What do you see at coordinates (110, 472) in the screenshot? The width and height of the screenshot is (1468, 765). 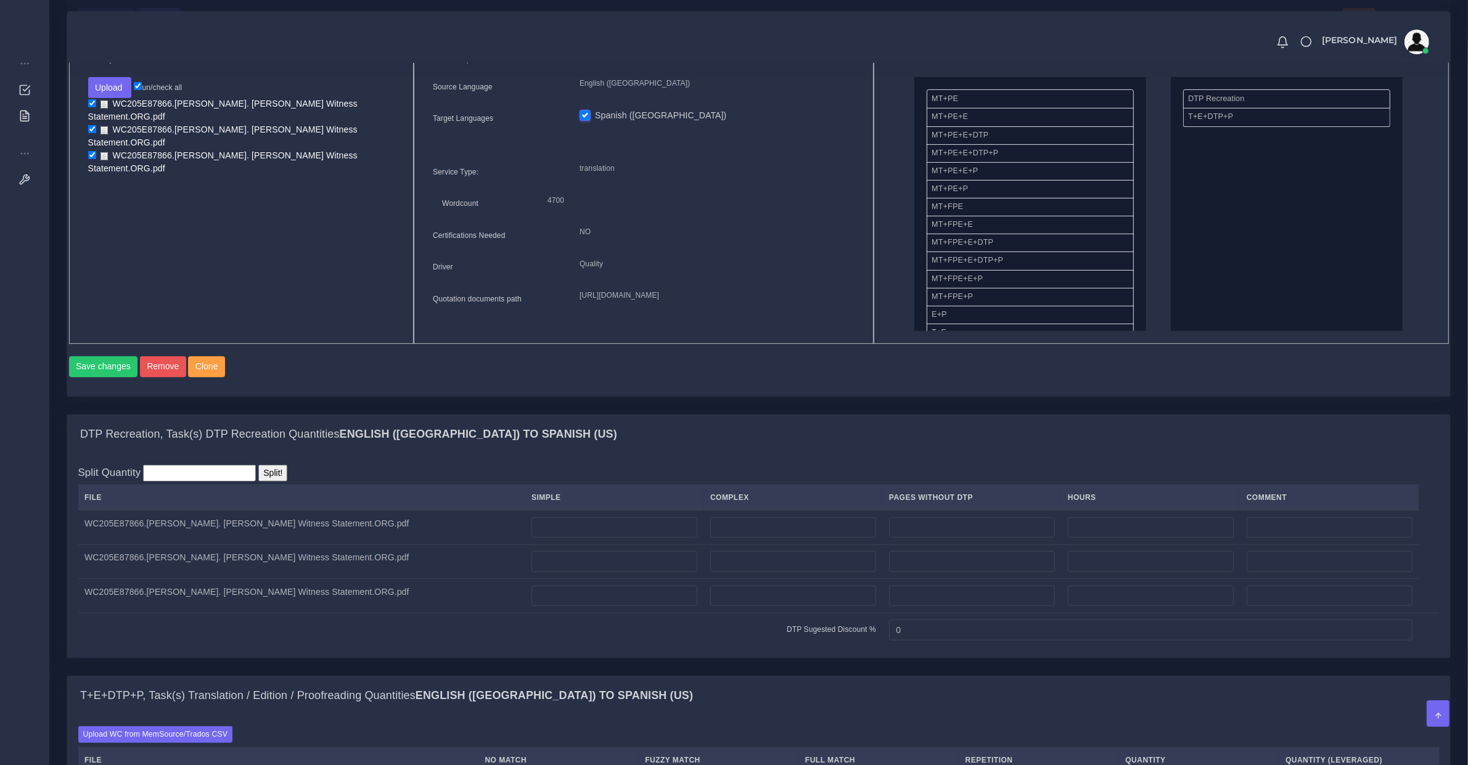 I see `label: Split Quantity` at bounding box center [110, 472].